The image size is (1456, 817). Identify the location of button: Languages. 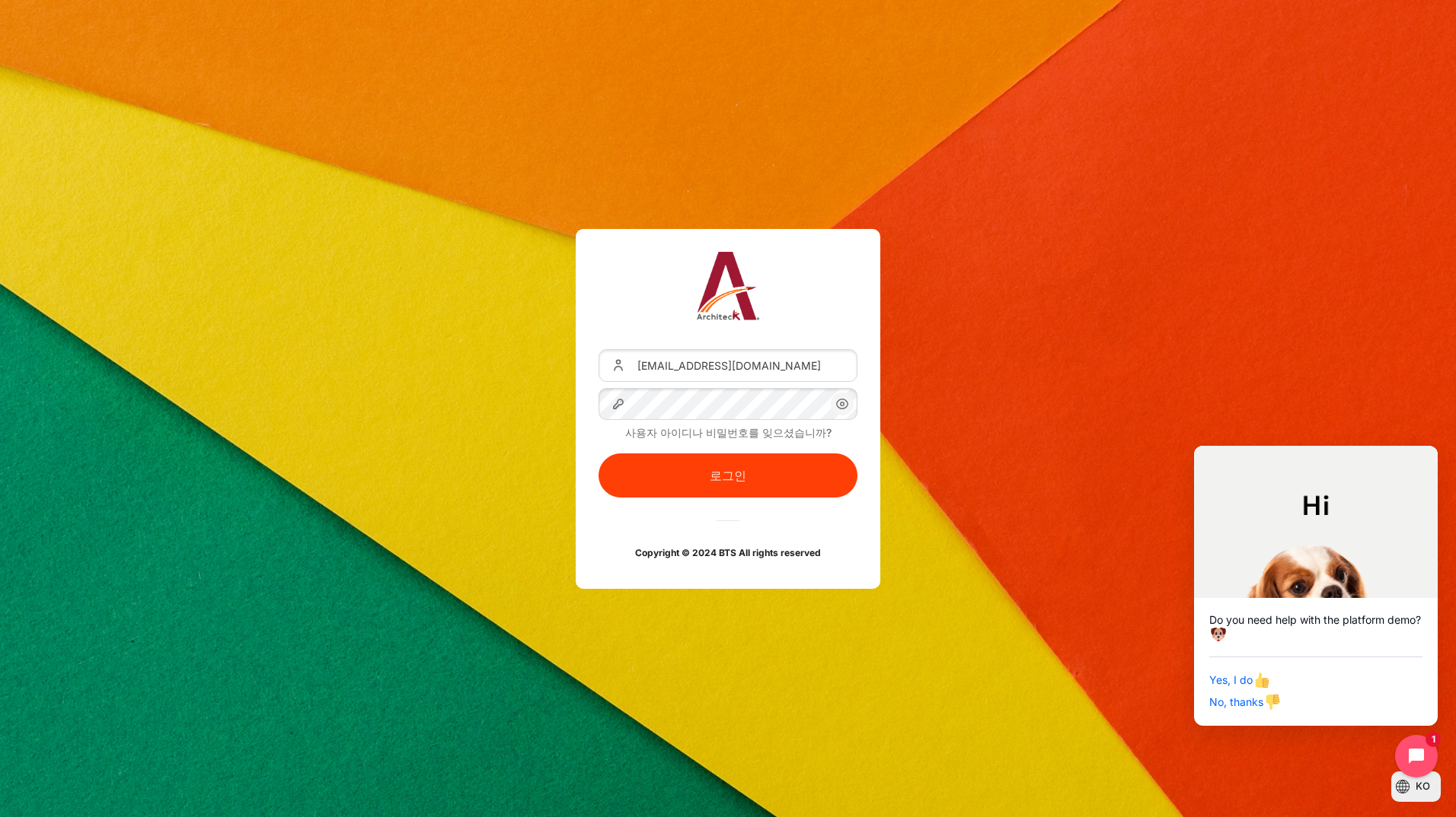
(1416, 787).